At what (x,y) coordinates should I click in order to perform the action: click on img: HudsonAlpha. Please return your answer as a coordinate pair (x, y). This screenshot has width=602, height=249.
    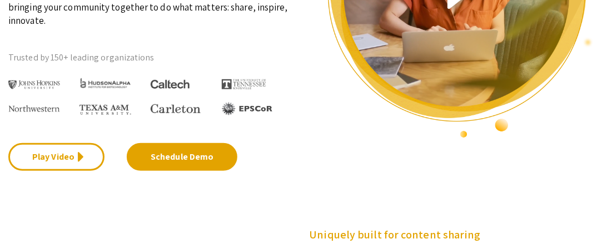
    Looking at the image, I should click on (105, 83).